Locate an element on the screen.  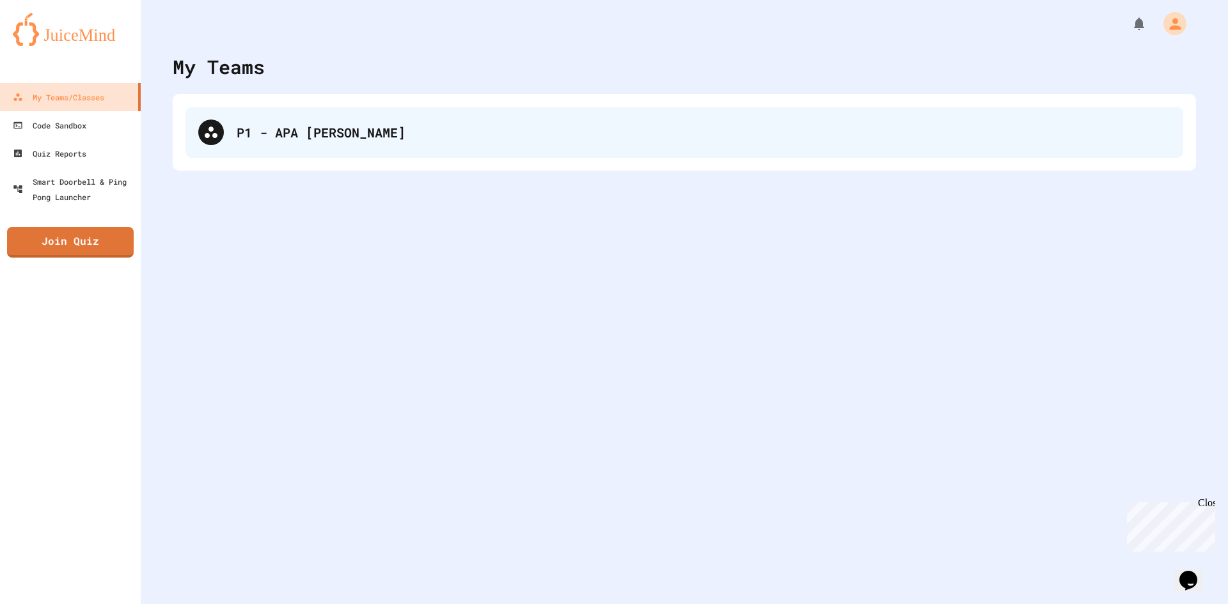
img: logo-orange.svg is located at coordinates (70, 29).